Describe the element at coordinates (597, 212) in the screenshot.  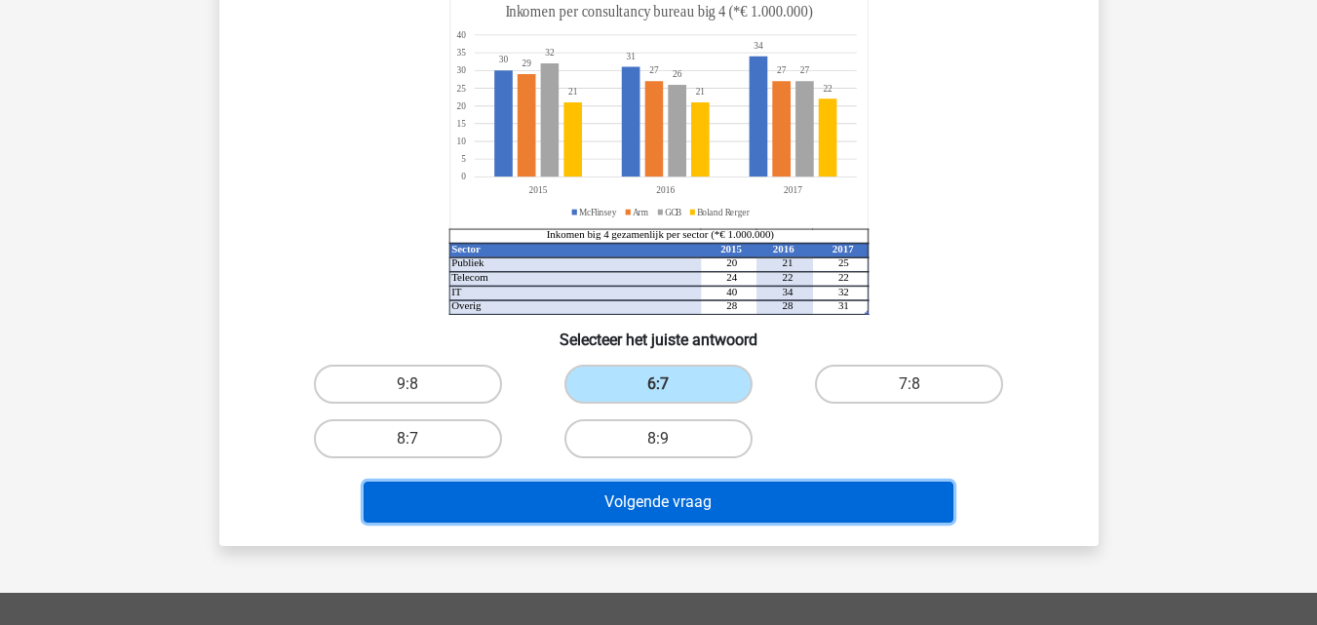
I see `tspan: McFlinsey` at that location.